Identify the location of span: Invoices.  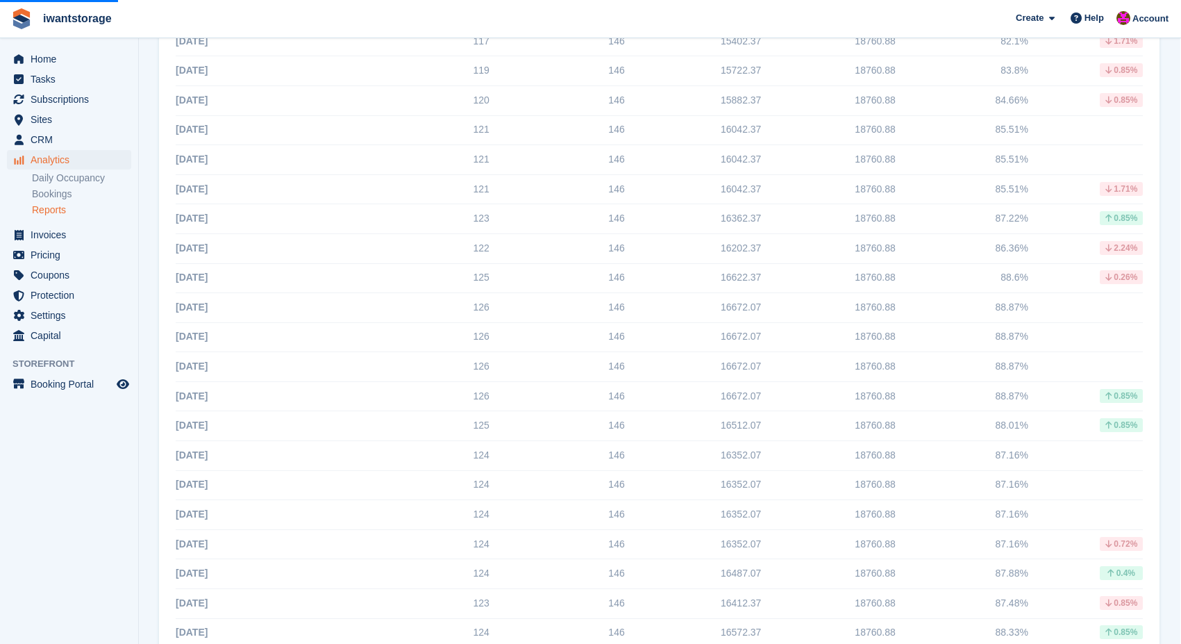
(72, 235).